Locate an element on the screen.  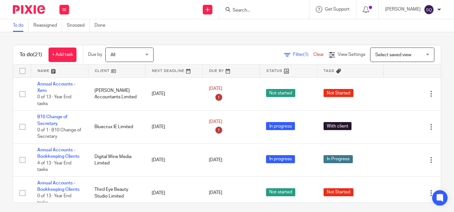
td: Third Eye Beauty Studio Limited is located at coordinates (117, 193).